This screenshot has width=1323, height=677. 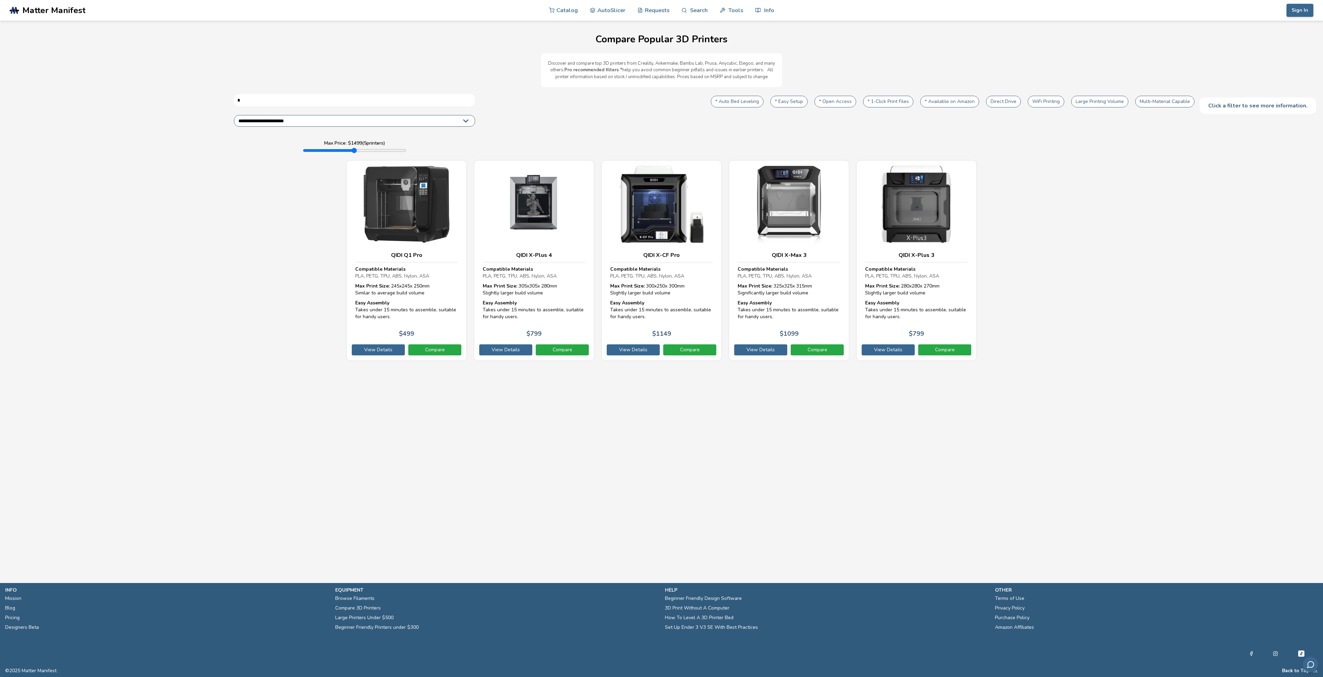 I want to click on h3: QIDI Q1 Pro, so click(x=406, y=255).